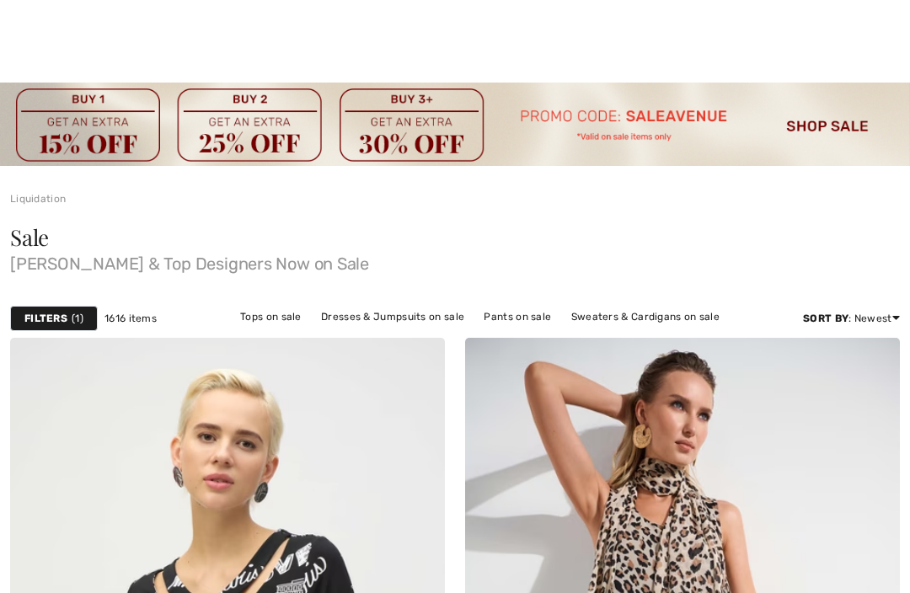 The height and width of the screenshot is (593, 910). What do you see at coordinates (826, 319) in the screenshot?
I see `strong: Sort By` at bounding box center [826, 319].